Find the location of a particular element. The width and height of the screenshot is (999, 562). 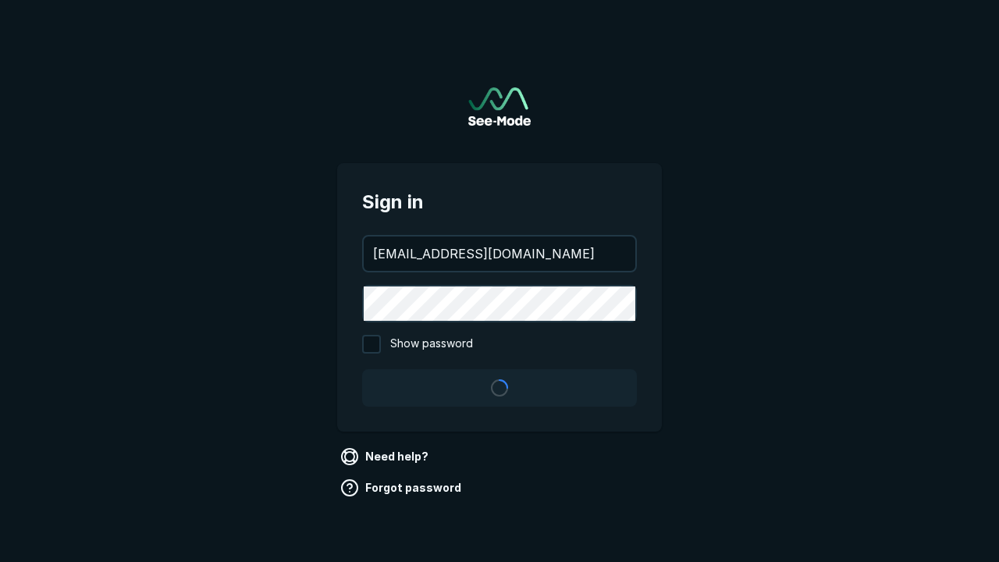

input: your@email.com is located at coordinates (500, 254).